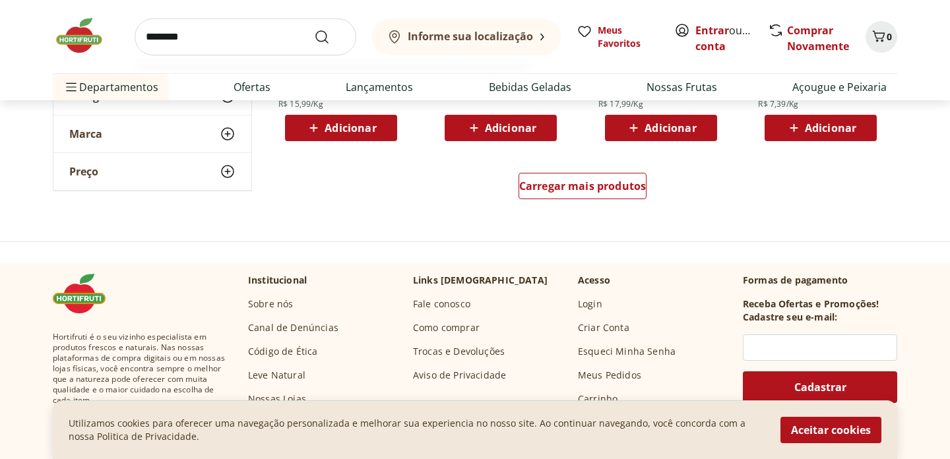  What do you see at coordinates (252, 87) in the screenshot?
I see `a: Ofertas` at bounding box center [252, 87].